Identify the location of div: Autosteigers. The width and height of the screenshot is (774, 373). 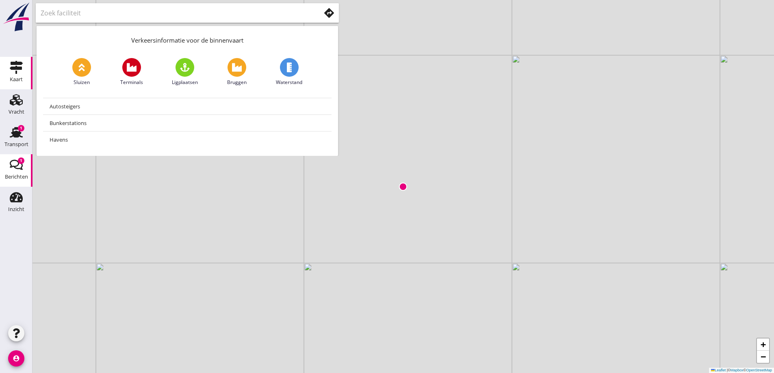
(187, 106).